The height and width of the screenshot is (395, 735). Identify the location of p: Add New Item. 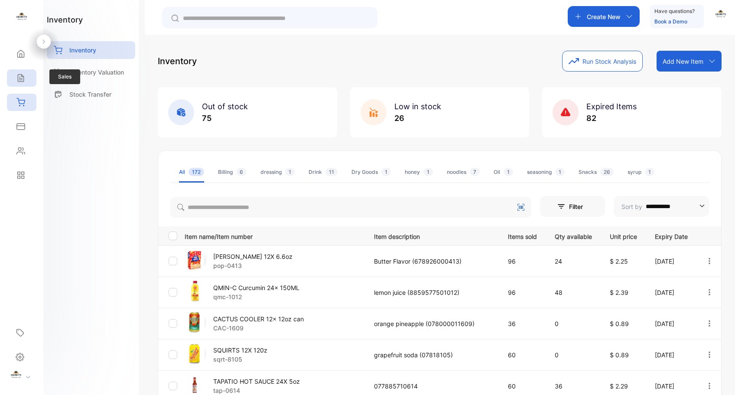
(683, 61).